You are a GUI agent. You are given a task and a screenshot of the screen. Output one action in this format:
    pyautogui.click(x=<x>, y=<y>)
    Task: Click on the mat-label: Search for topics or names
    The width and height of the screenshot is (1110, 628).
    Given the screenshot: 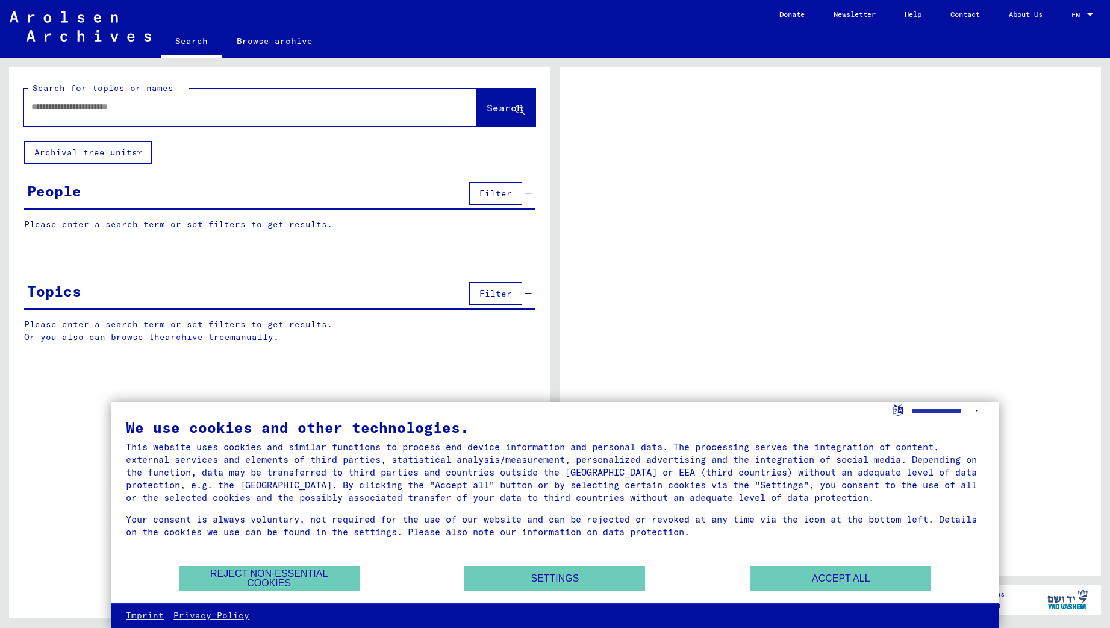 What is the action you would take?
    pyautogui.click(x=103, y=88)
    